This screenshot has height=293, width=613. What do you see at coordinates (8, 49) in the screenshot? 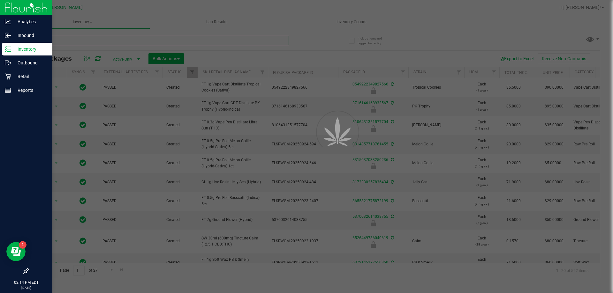
I see `inline-svg: Inventory` at bounding box center [8, 49].